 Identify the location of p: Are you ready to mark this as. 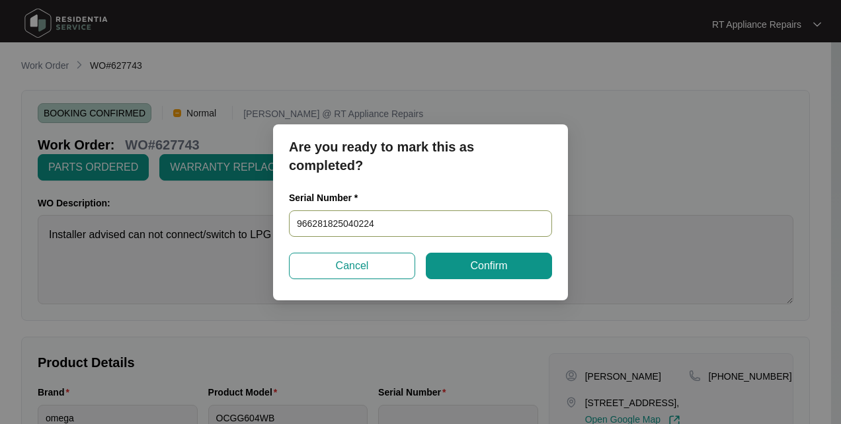
(421, 147).